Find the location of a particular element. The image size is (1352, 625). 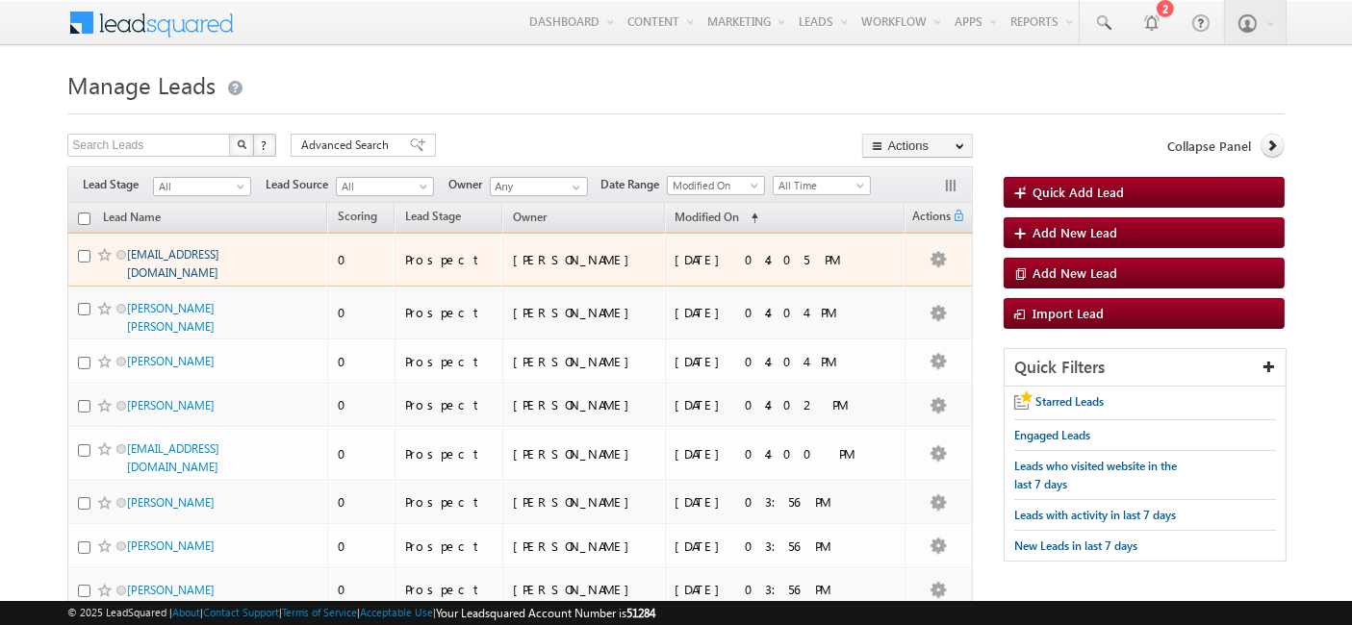

a: All Time is located at coordinates (821, 186).